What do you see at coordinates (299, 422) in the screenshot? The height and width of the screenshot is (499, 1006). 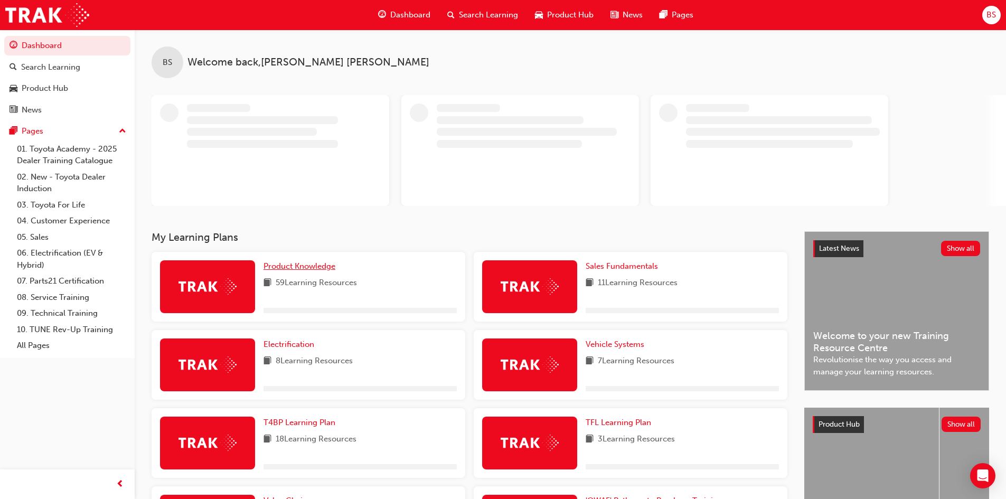 I see `span: T4BP Learning Plan` at bounding box center [299, 422].